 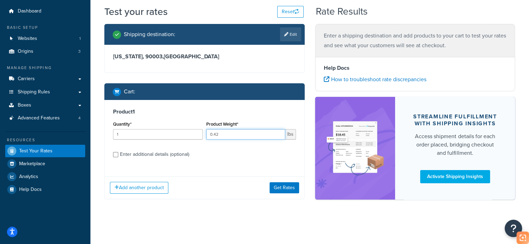 I want to click on button: Get Rates, so click(x=284, y=188).